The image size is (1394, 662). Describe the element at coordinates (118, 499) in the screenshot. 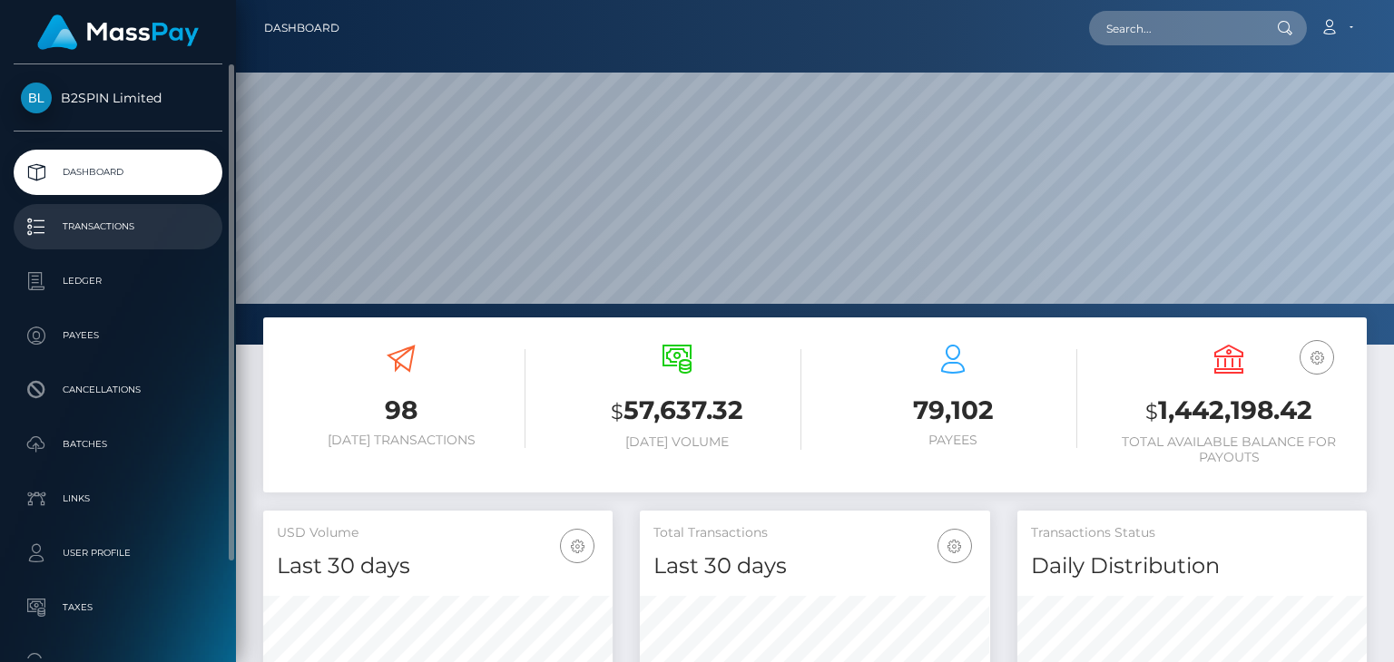

I see `a: Links` at that location.